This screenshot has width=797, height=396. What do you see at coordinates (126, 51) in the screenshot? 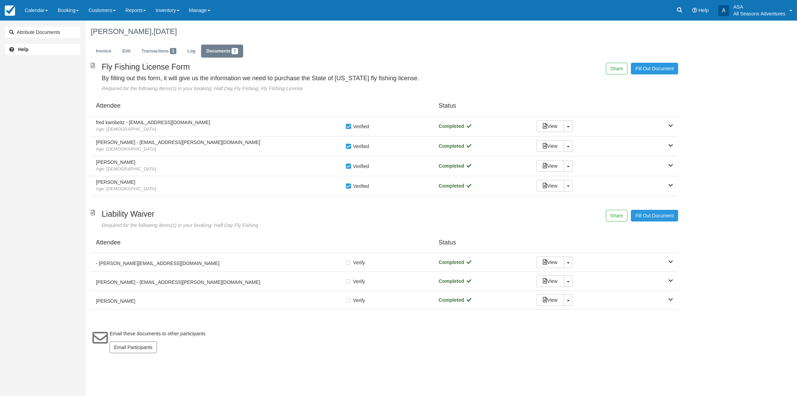
I see `a: Edit` at bounding box center [126, 51].